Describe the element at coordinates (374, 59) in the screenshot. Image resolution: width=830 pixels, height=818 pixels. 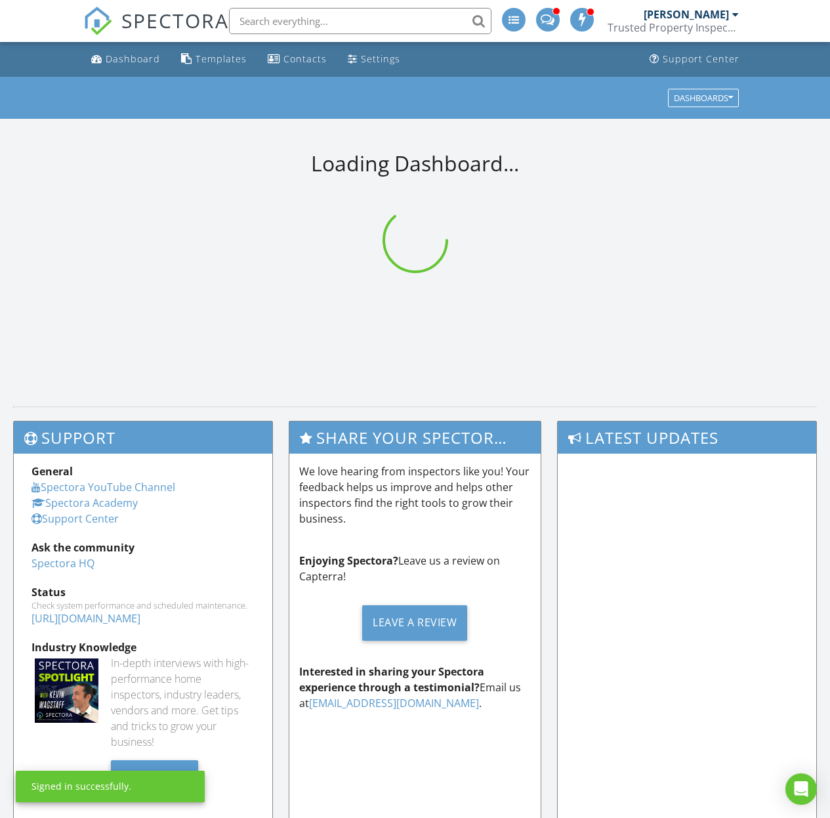
I see `a: Settings` at that location.